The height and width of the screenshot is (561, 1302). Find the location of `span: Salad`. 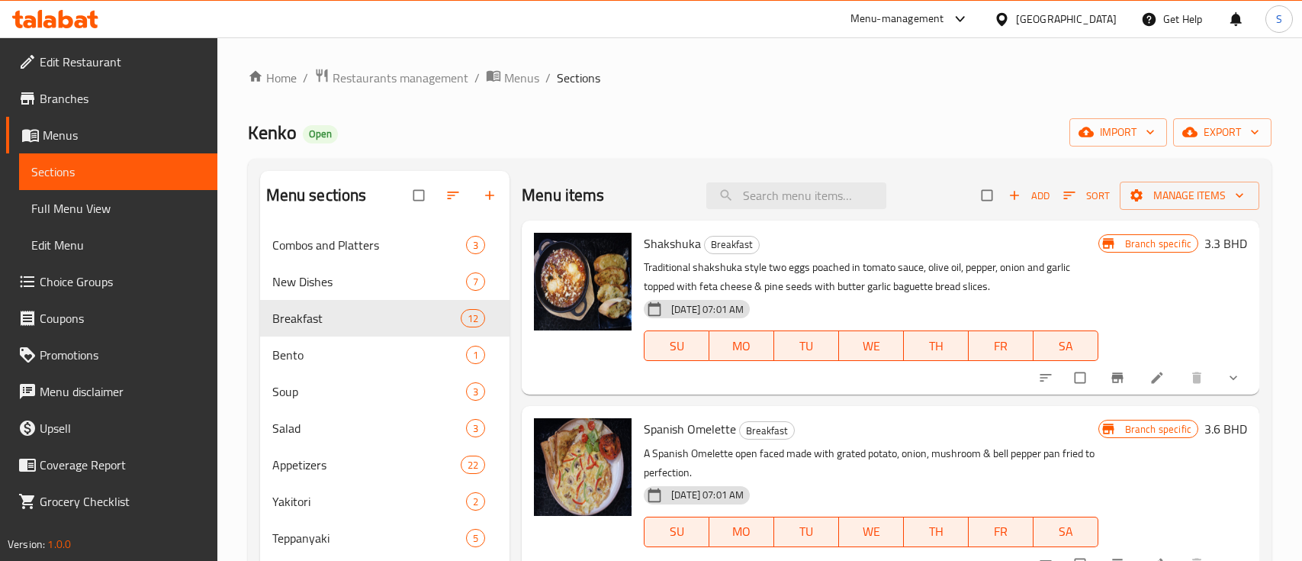

span: Salad is located at coordinates (369, 428).